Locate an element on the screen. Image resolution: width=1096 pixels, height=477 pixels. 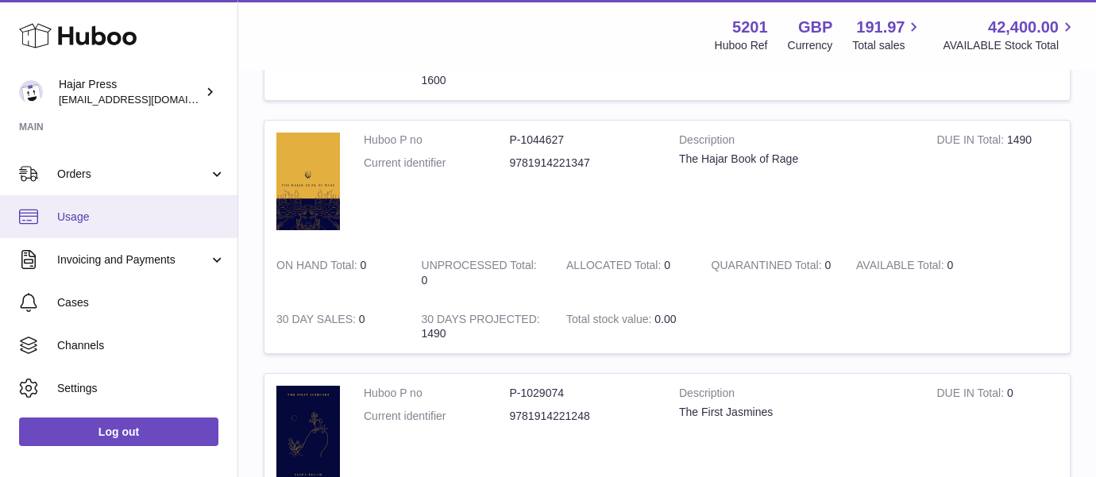
dd: P-1029074 is located at coordinates (583, 393).